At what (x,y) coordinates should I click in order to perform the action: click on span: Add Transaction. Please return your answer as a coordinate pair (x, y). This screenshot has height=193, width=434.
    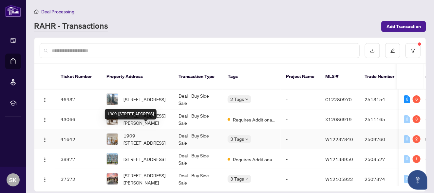
    Looking at the image, I should click on (403, 27).